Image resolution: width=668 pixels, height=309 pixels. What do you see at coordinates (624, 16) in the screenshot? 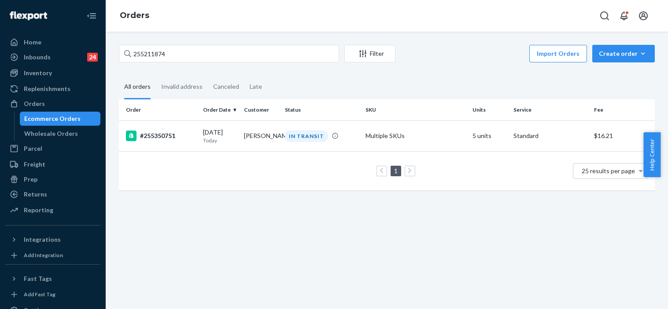
I see `button: Open notifications` at bounding box center [624, 16].